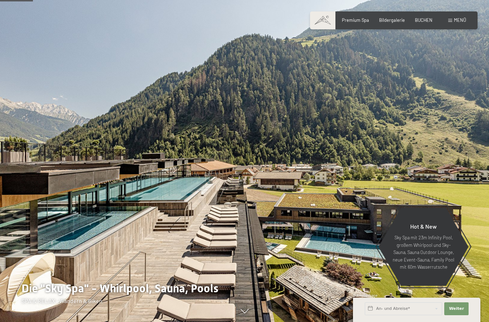 Image resolution: width=489 pixels, height=322 pixels. Describe the element at coordinates (423, 252) in the screenshot. I see `p: Sky Spa mit 23m Infinity Pool, großem Whirlpool und Sky-Sauna, Sauna Outdoor Lounge, neue Event-S...` at that location.